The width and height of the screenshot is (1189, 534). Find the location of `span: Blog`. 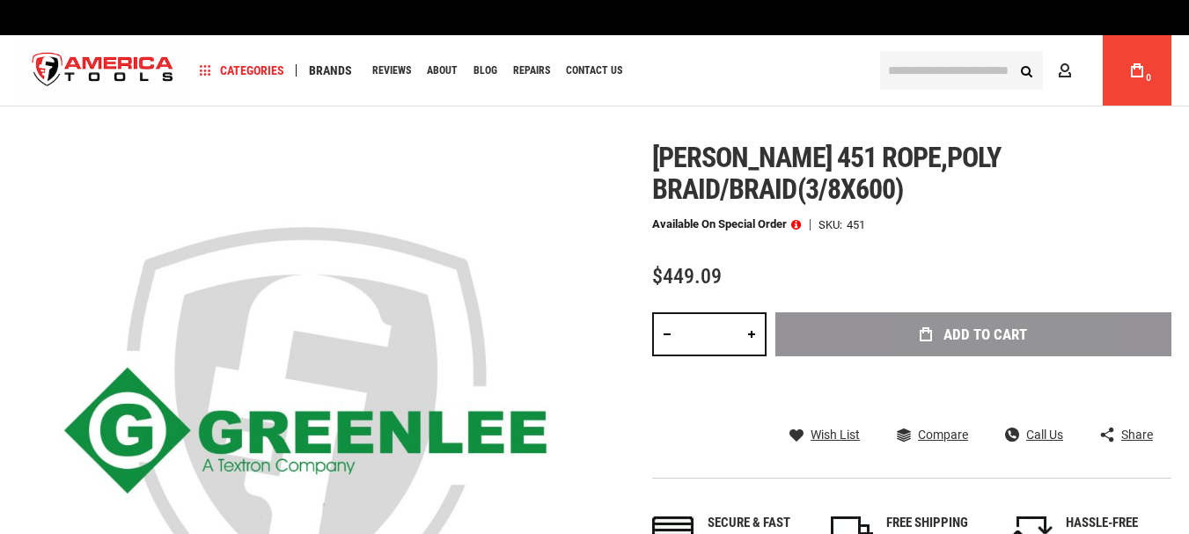

span: Blog is located at coordinates (485, 70).